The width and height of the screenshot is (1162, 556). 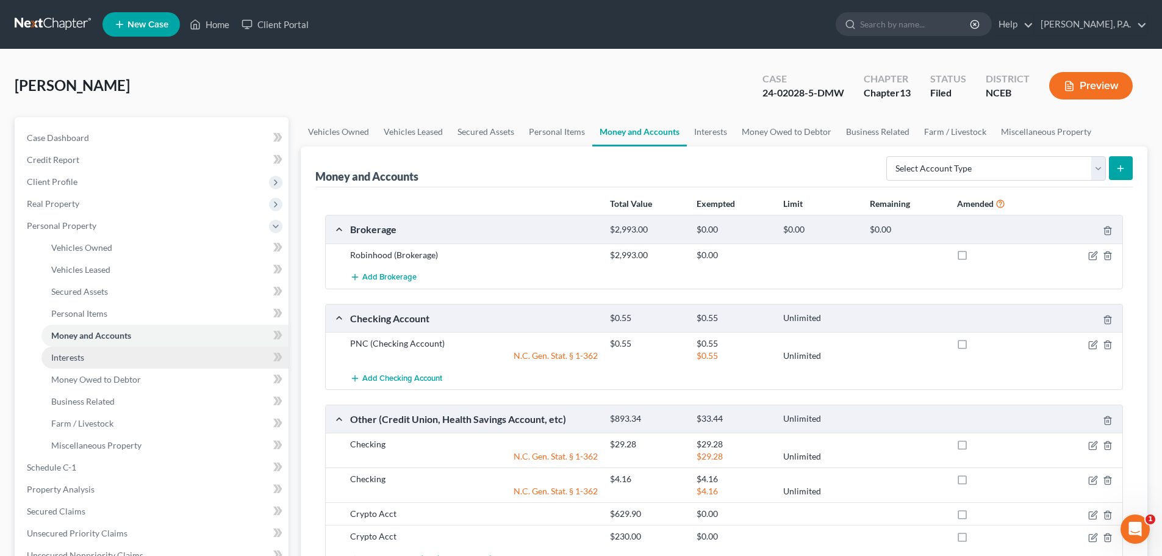 What do you see at coordinates (803, 79) in the screenshot?
I see `div: Case` at bounding box center [803, 79].